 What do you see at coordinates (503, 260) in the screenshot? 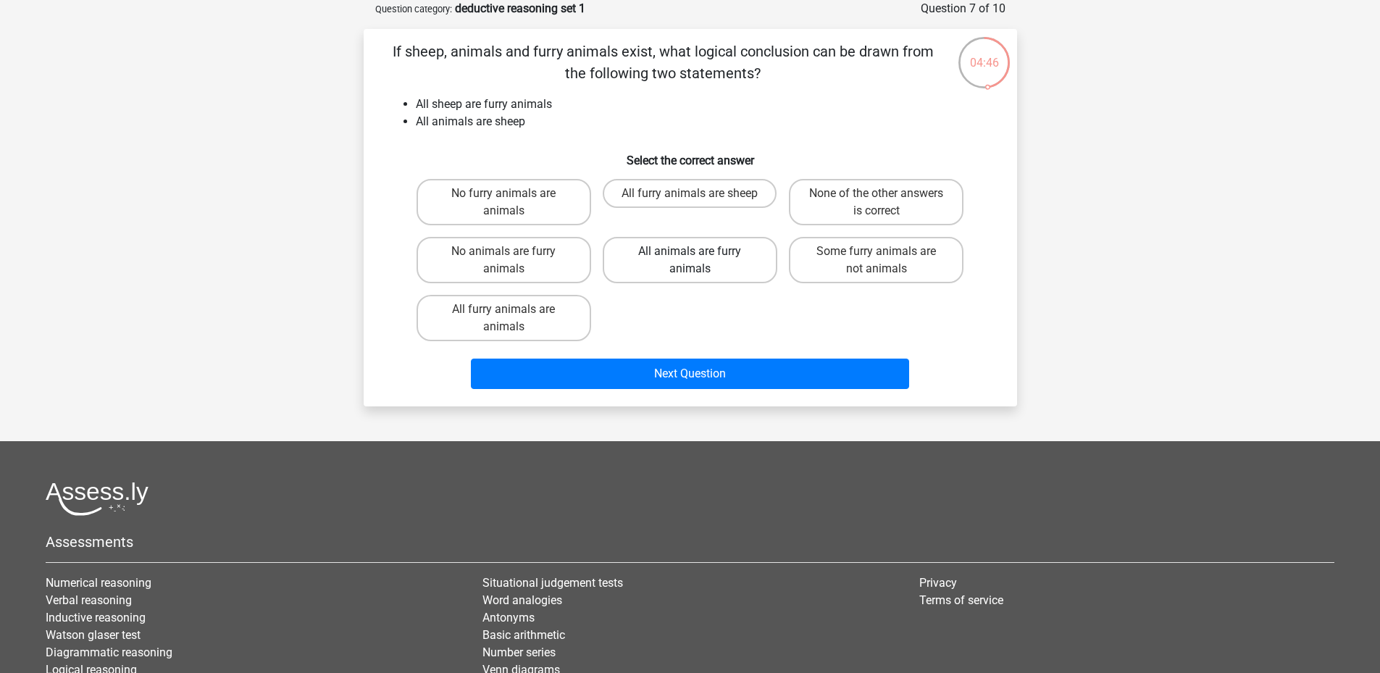
I see `label: No animals are furry animals` at bounding box center [503, 260].